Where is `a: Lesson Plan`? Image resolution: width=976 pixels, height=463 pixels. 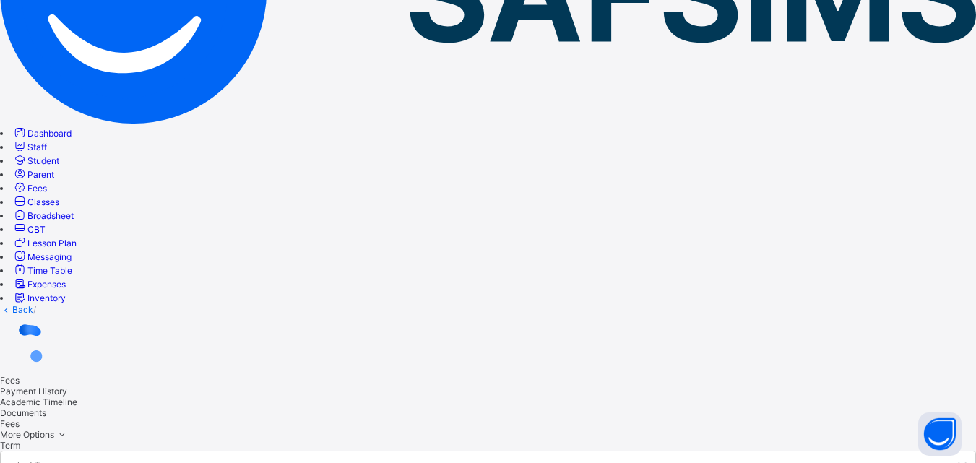
a: Lesson Plan is located at coordinates (44, 243).